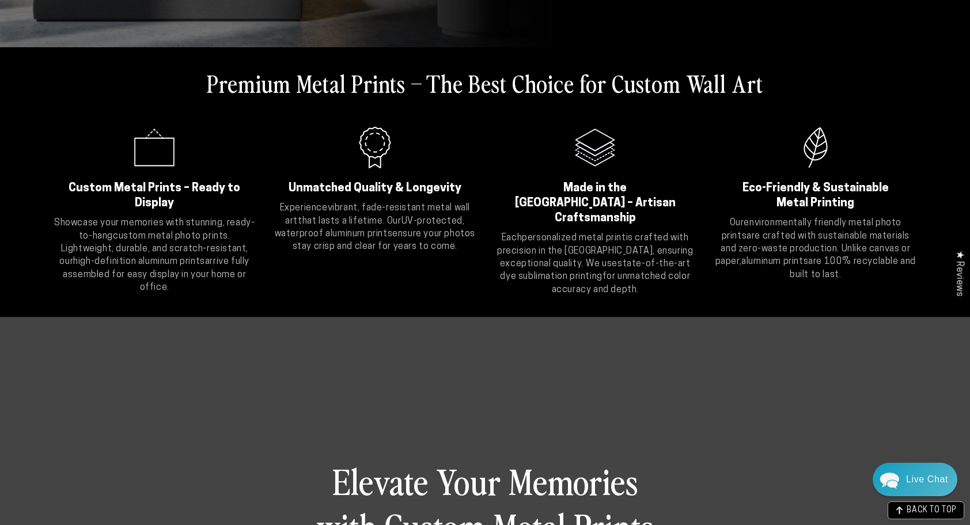 The height and width of the screenshot is (525, 970). Describe the element at coordinates (812, 229) in the screenshot. I see `strong: environmentally friendly metal photo prints` at that location.